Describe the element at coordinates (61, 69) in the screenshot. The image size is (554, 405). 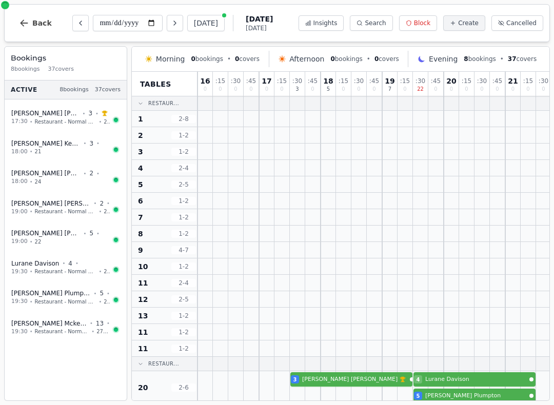
I see `span: 37 covers` at that location.